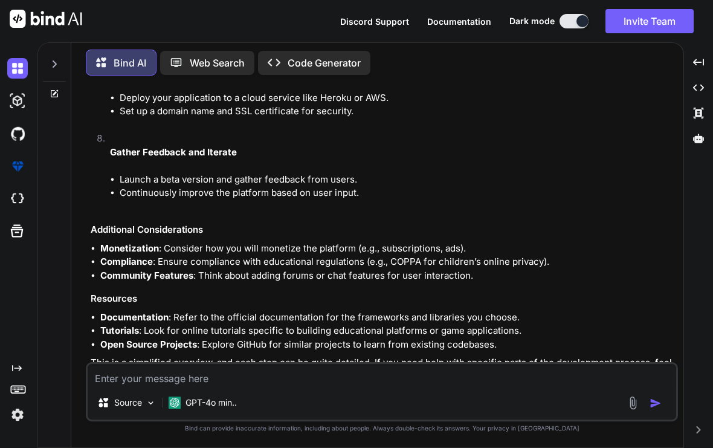 This screenshot has width=713, height=448. I want to click on img: darkAi-studio, so click(18, 101).